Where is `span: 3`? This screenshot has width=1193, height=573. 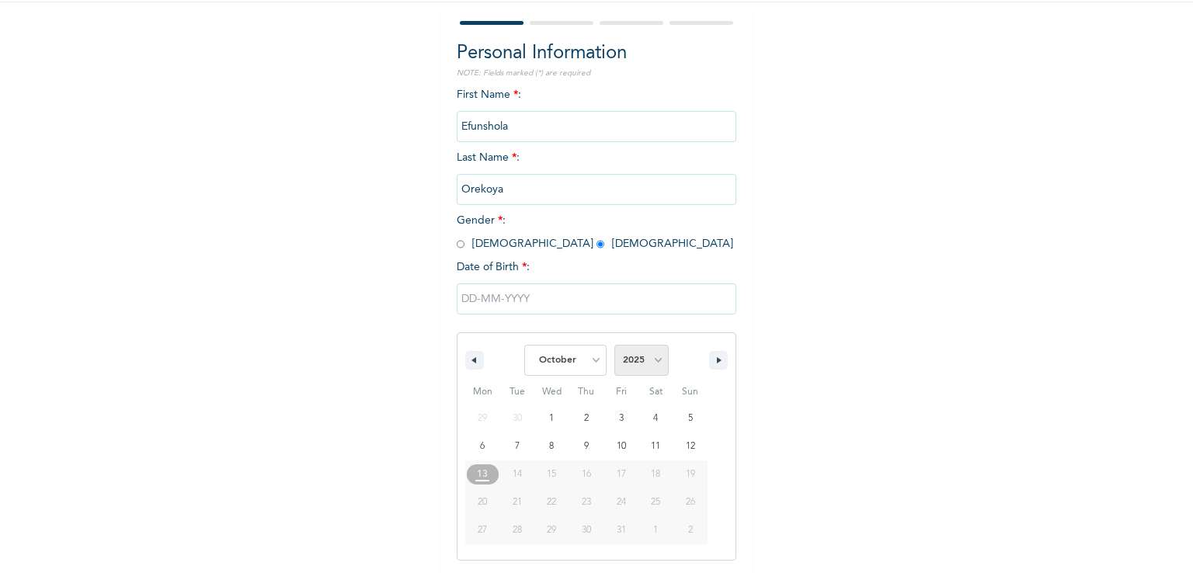
span: 3 is located at coordinates (622, 419).